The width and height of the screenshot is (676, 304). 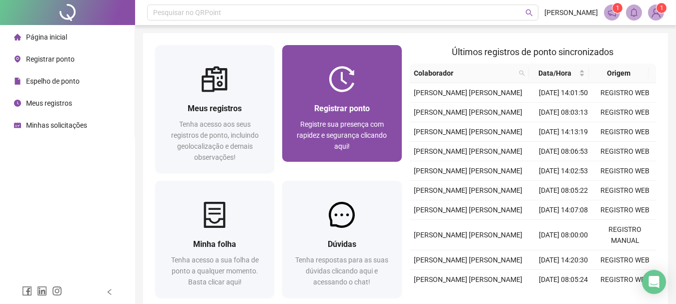 I want to click on span: Página inicial, so click(x=47, y=37).